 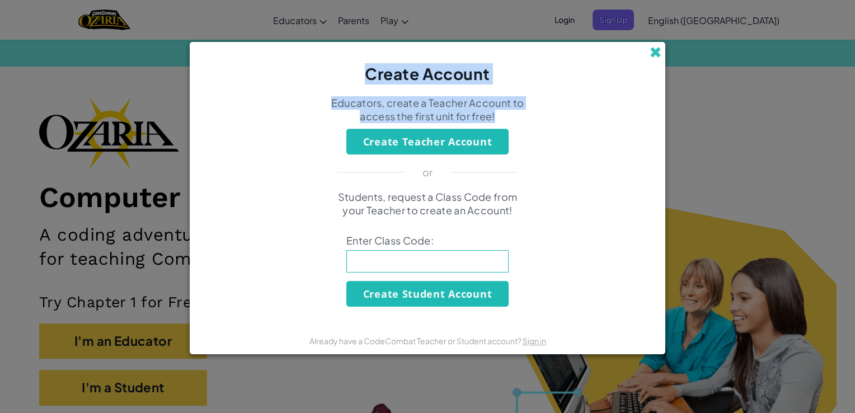 I want to click on button: Create Student Account, so click(x=427, y=294).